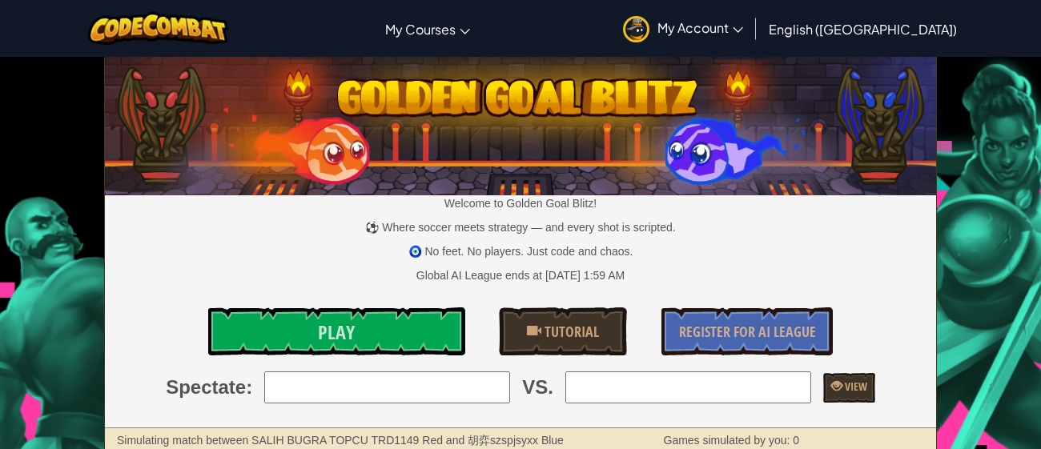 Image resolution: width=1041 pixels, height=449 pixels. Describe the element at coordinates (683, 28) in the screenshot. I see `a: My Account` at that location.